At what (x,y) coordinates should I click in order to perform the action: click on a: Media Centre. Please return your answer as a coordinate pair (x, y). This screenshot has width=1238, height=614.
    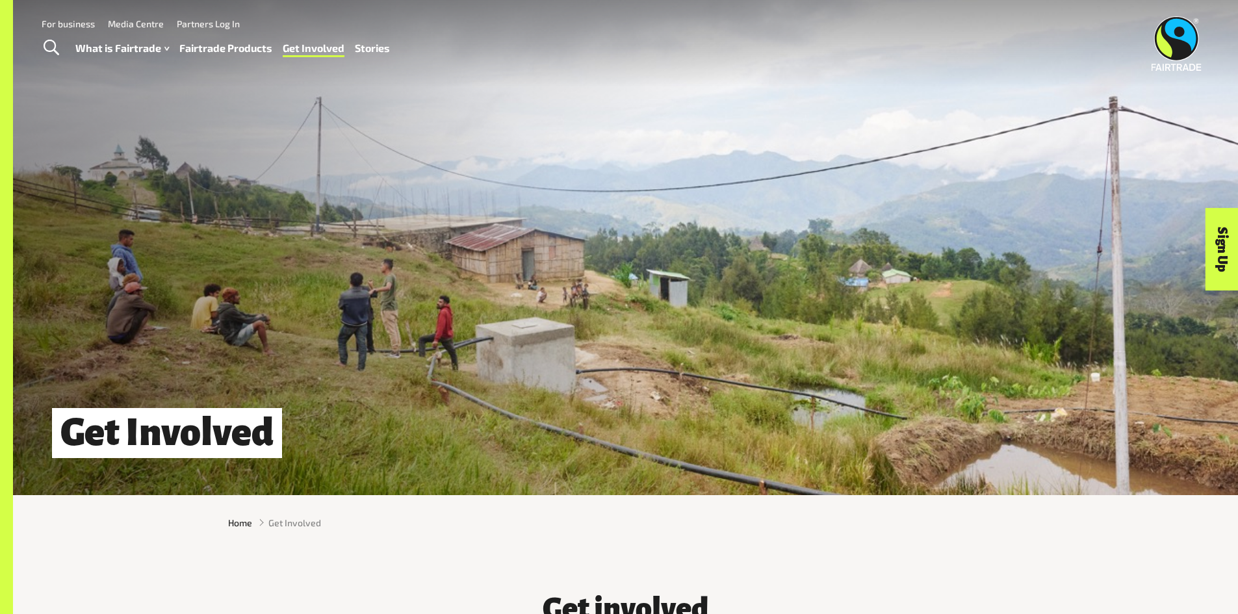
    Looking at the image, I should click on (136, 23).